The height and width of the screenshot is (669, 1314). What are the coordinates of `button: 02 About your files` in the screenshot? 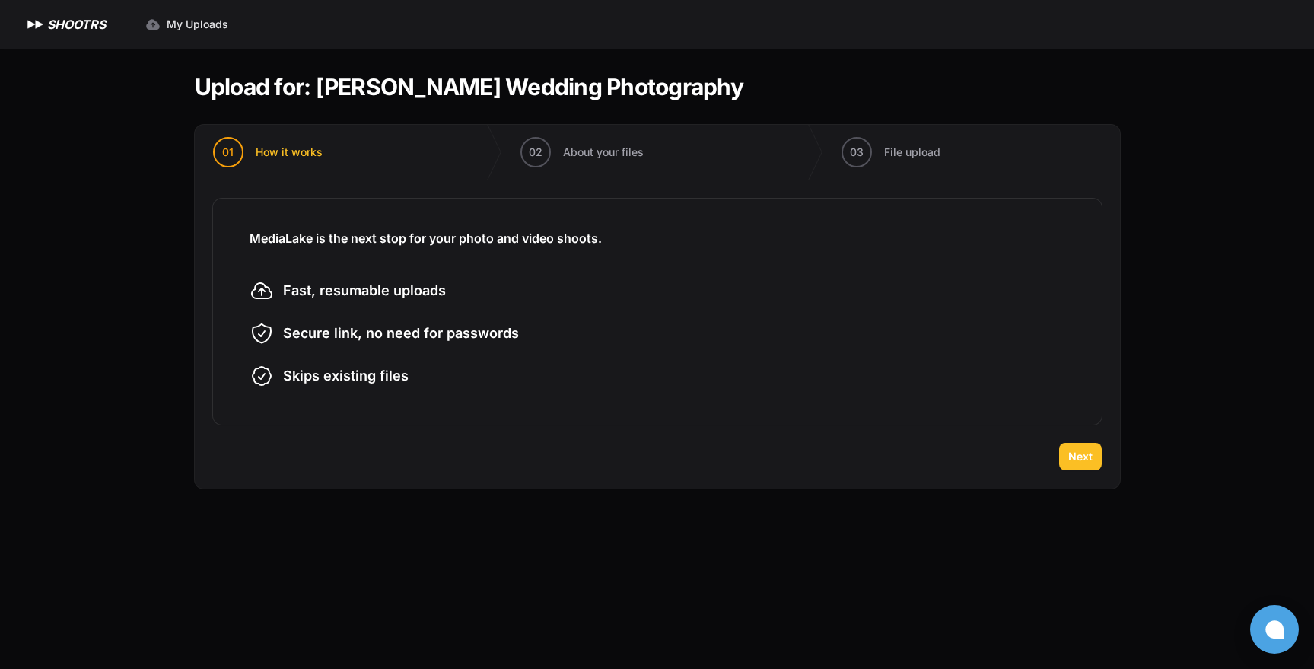 It's located at (582, 152).